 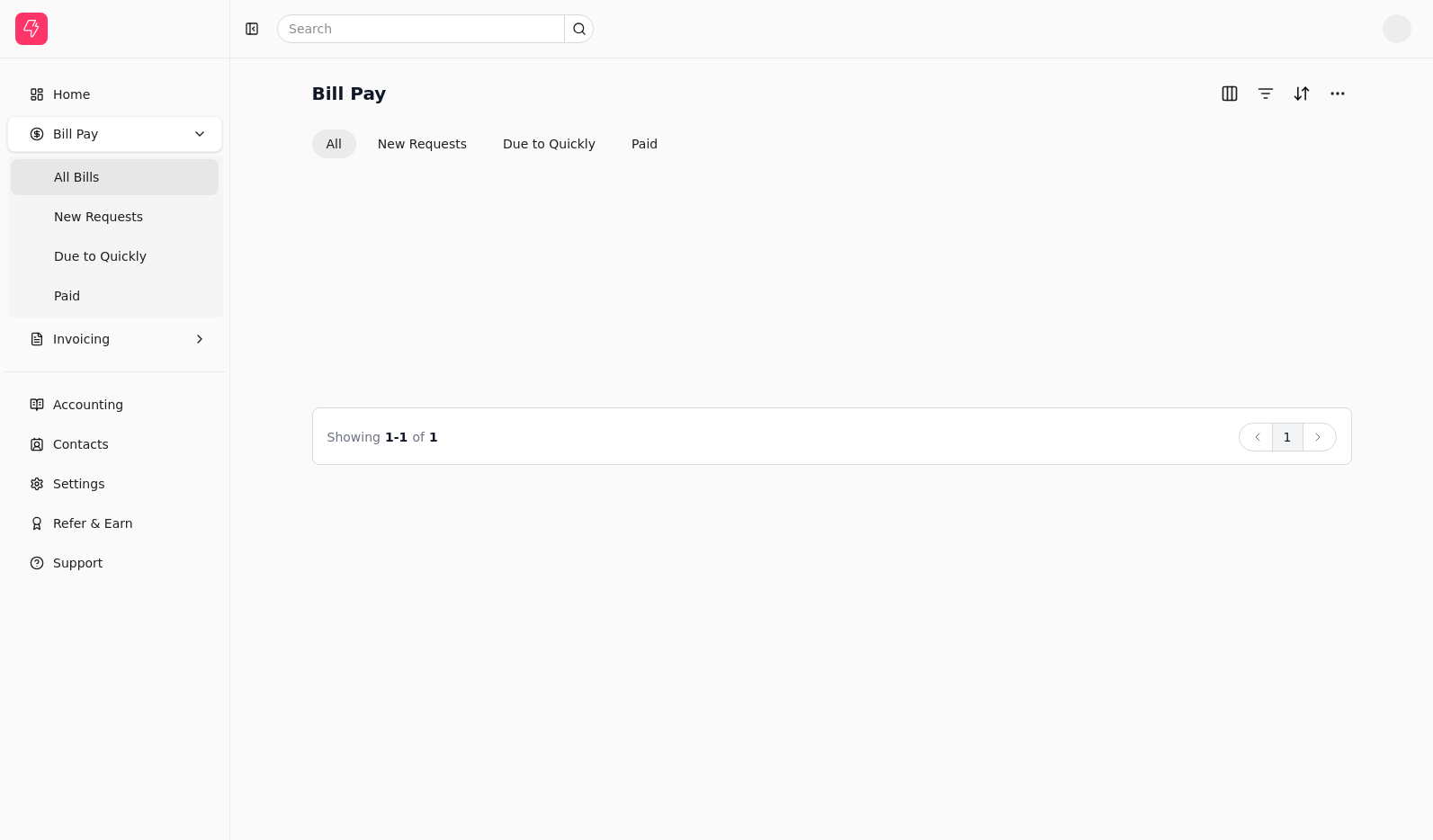 What do you see at coordinates (114, 256) in the screenshot?
I see `a: Due to Quickly` at bounding box center [114, 256].